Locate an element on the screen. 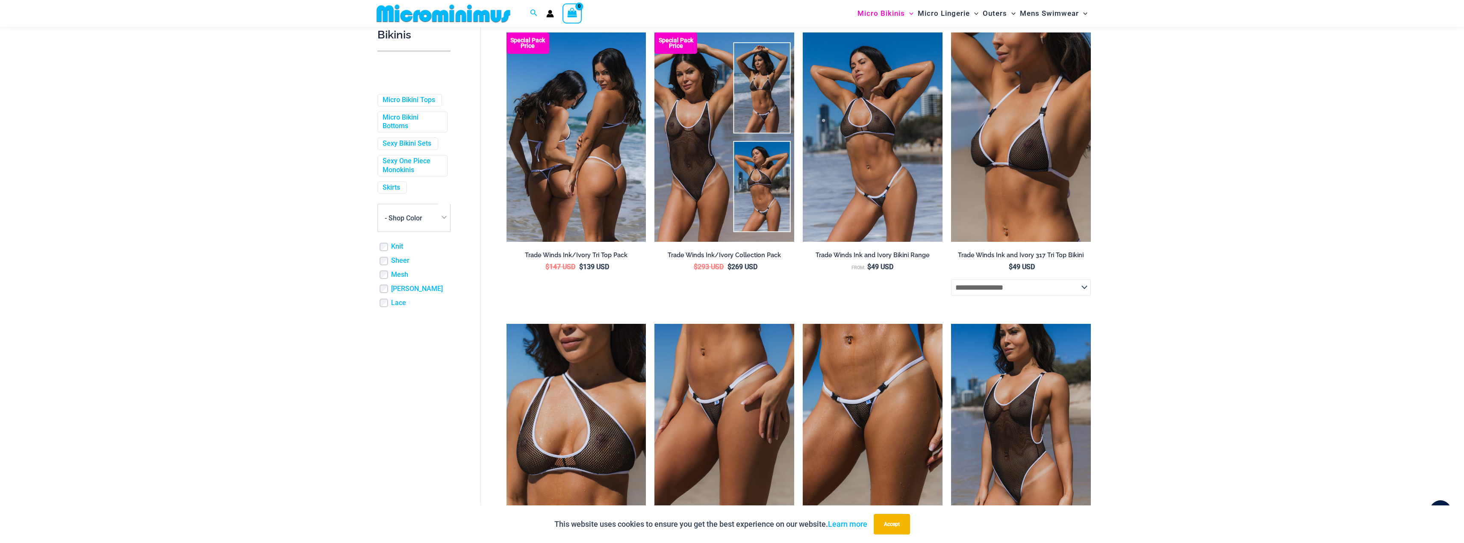 The width and height of the screenshot is (1464, 543). button: Accept is located at coordinates (892, 525).